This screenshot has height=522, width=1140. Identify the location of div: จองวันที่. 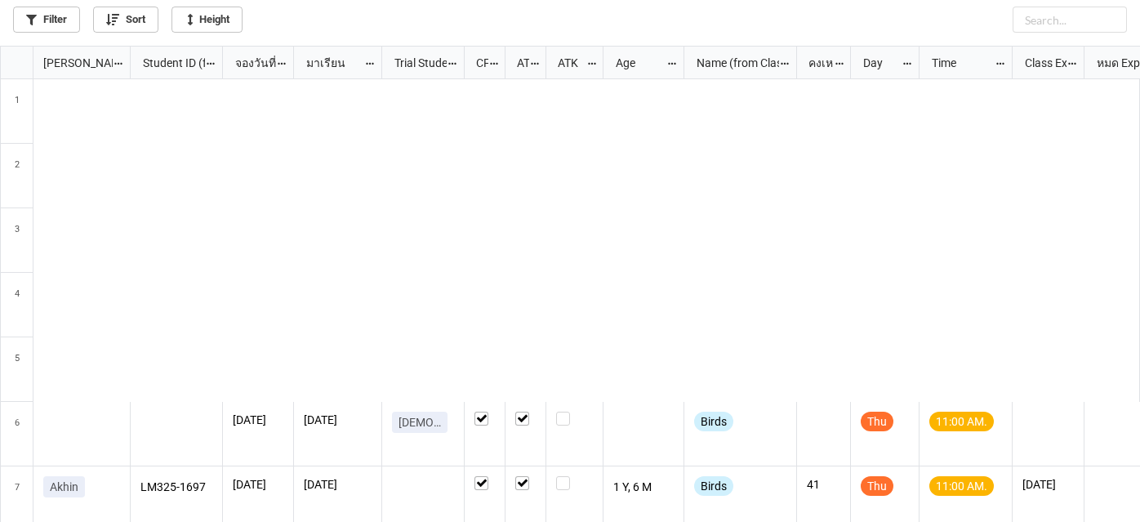
(251, 63).